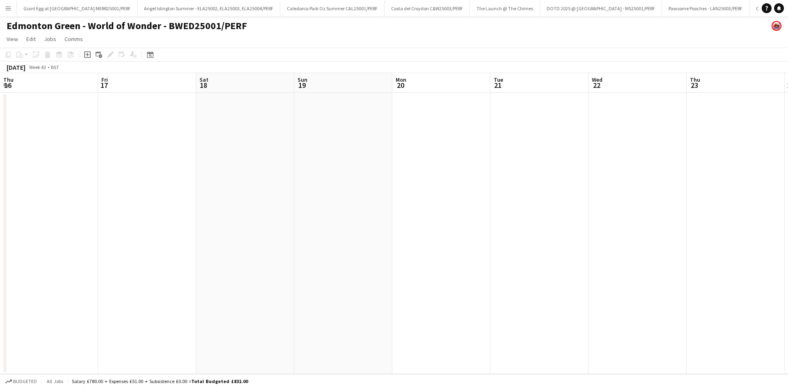  What do you see at coordinates (498, 80) in the screenshot?
I see `span: Tue` at bounding box center [498, 80].